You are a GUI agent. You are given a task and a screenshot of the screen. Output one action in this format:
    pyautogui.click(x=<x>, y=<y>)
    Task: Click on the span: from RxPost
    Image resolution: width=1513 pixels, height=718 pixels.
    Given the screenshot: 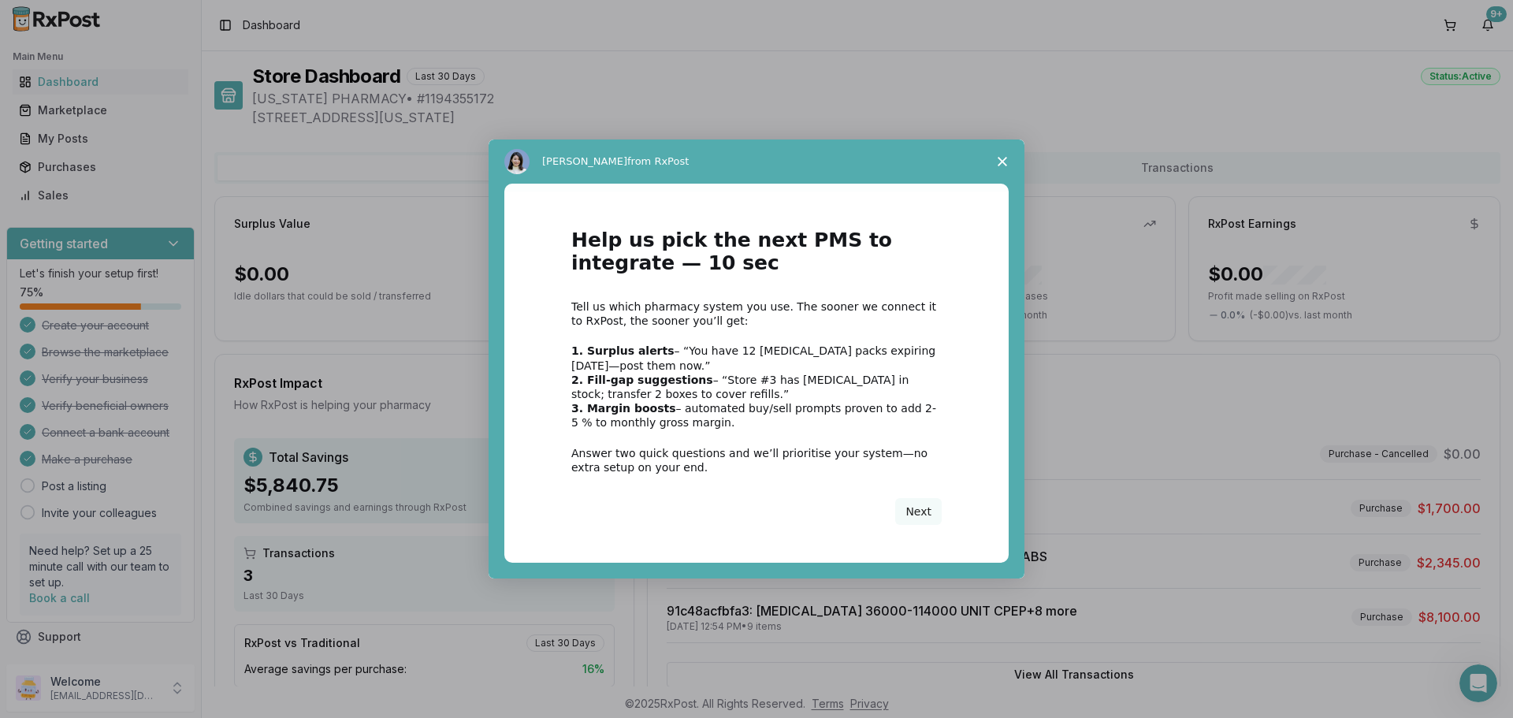 What is the action you would take?
    pyautogui.click(x=658, y=161)
    